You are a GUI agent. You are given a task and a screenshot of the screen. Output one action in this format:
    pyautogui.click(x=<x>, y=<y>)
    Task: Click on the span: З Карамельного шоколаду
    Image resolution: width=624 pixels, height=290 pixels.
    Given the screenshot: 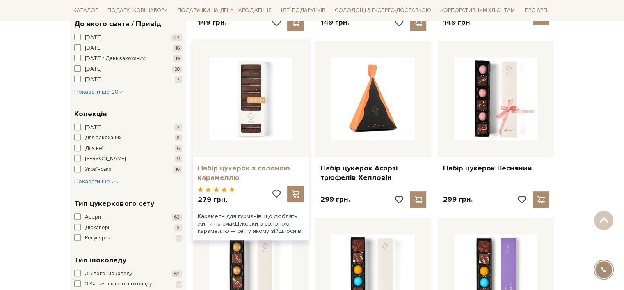 What is the action you would take?
    pyautogui.click(x=118, y=284)
    